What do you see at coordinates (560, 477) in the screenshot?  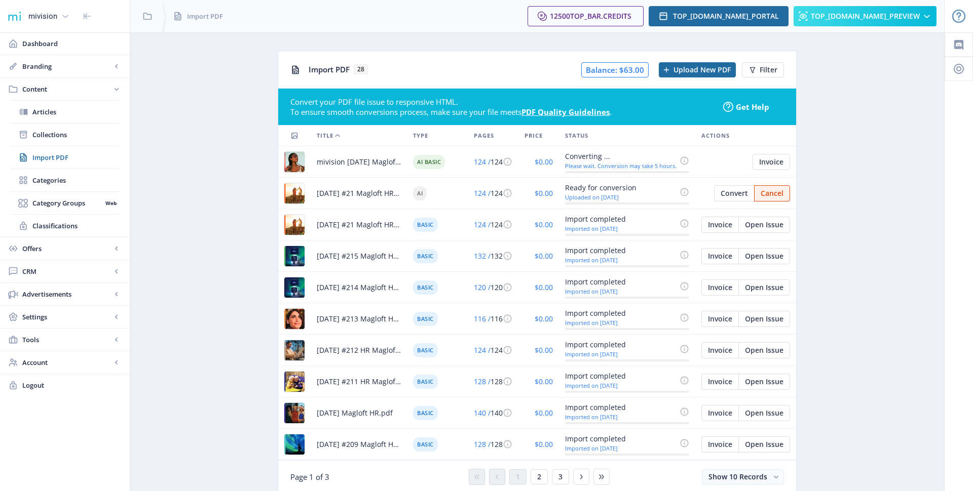 I see `span: 3` at bounding box center [560, 477].